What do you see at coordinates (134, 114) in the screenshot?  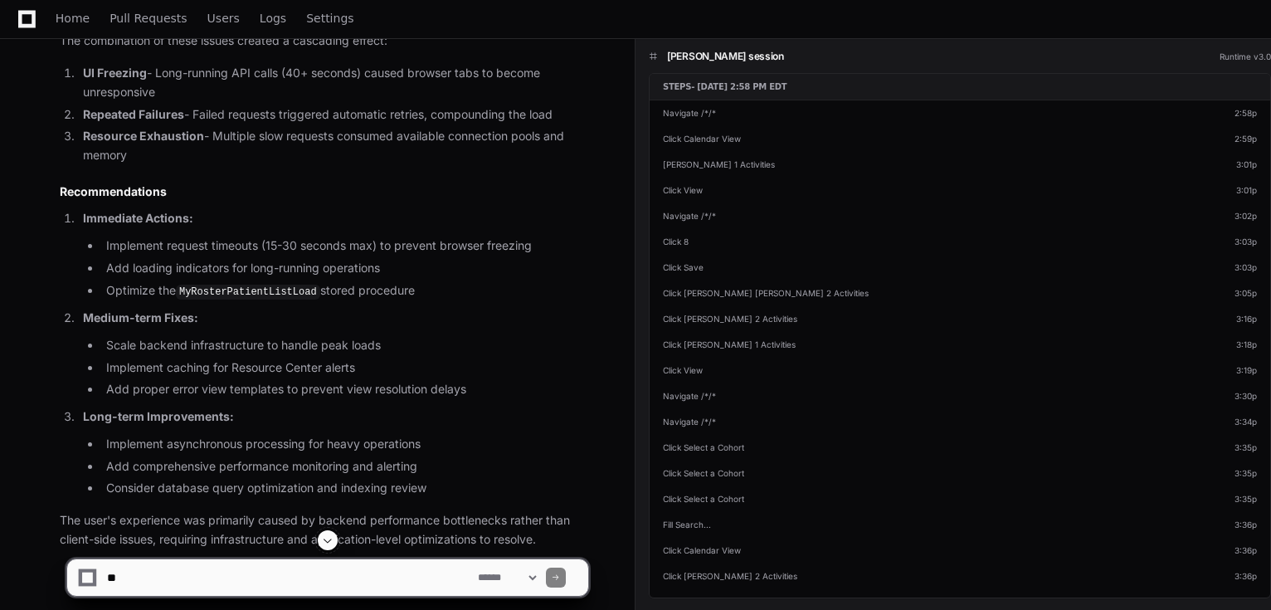 I see `strong: Repeated Failures` at bounding box center [134, 114].